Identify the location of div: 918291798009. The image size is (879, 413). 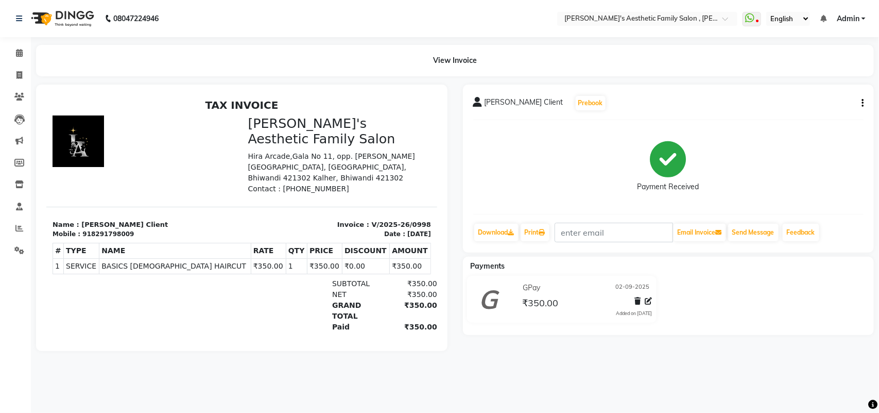
(62, 139).